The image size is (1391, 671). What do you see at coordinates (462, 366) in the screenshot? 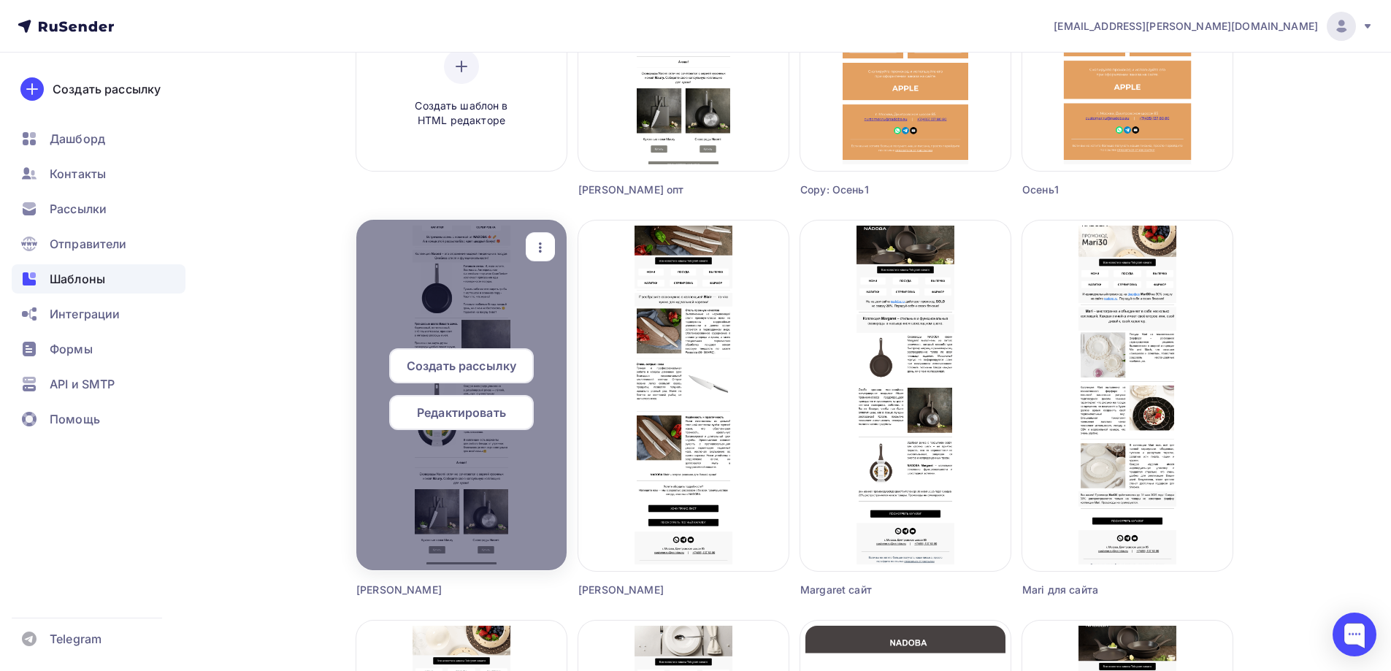
I see `span: Создать рассылку` at bounding box center [462, 366].